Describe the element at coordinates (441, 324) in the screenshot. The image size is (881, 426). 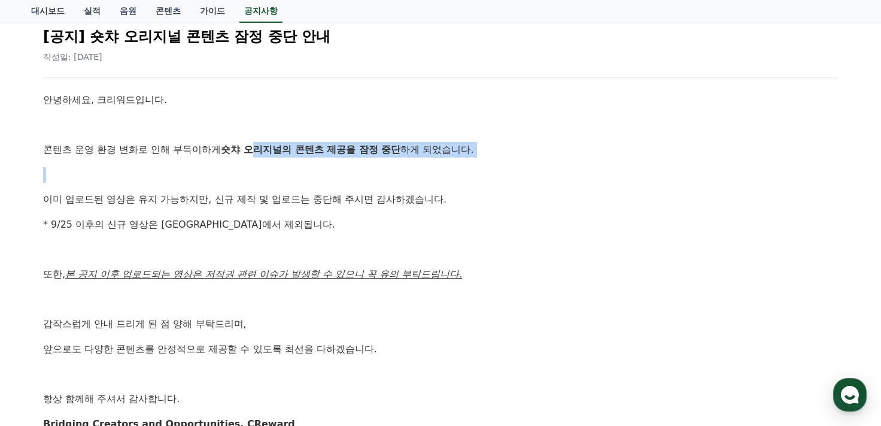
I see `p: 갑작스럽게 안내 드리게 된 점 양해 부탁드리며,` at that location.